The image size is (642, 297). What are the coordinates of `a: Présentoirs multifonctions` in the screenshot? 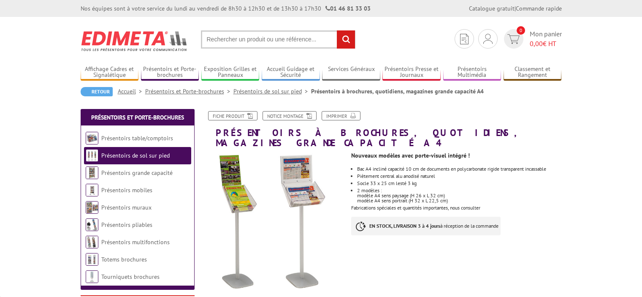 It's located at (135, 242).